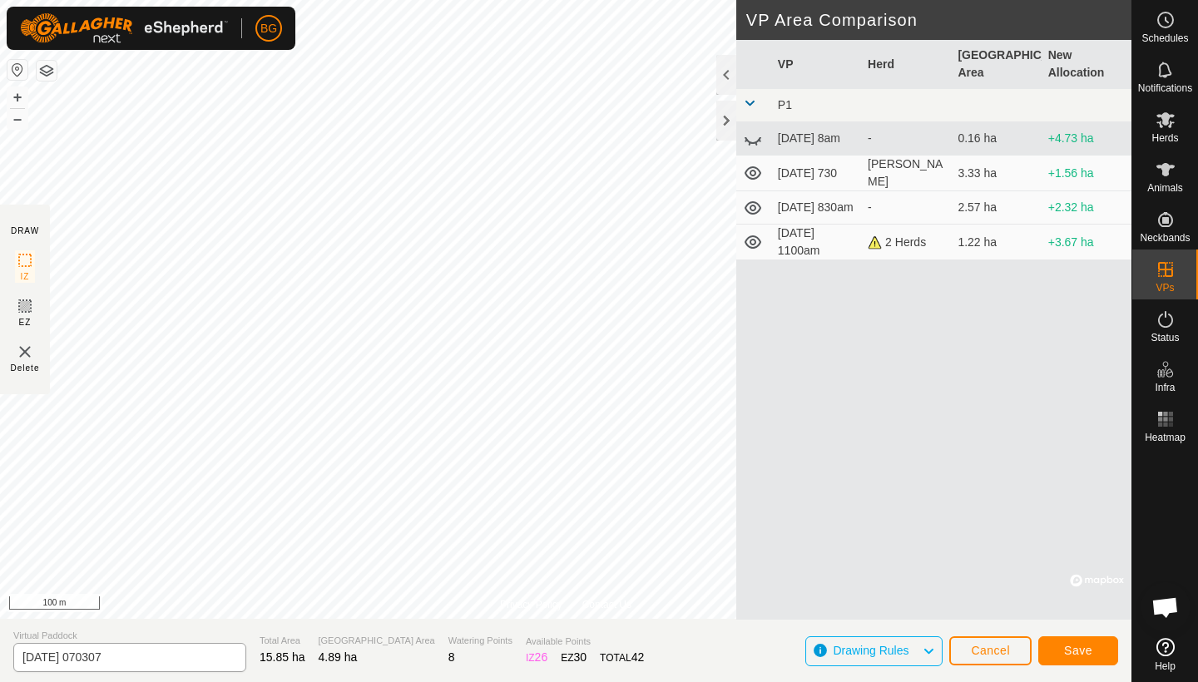 Image resolution: width=1198 pixels, height=682 pixels. What do you see at coordinates (581, 657) in the screenshot?
I see `span: 30` at bounding box center [581, 657].